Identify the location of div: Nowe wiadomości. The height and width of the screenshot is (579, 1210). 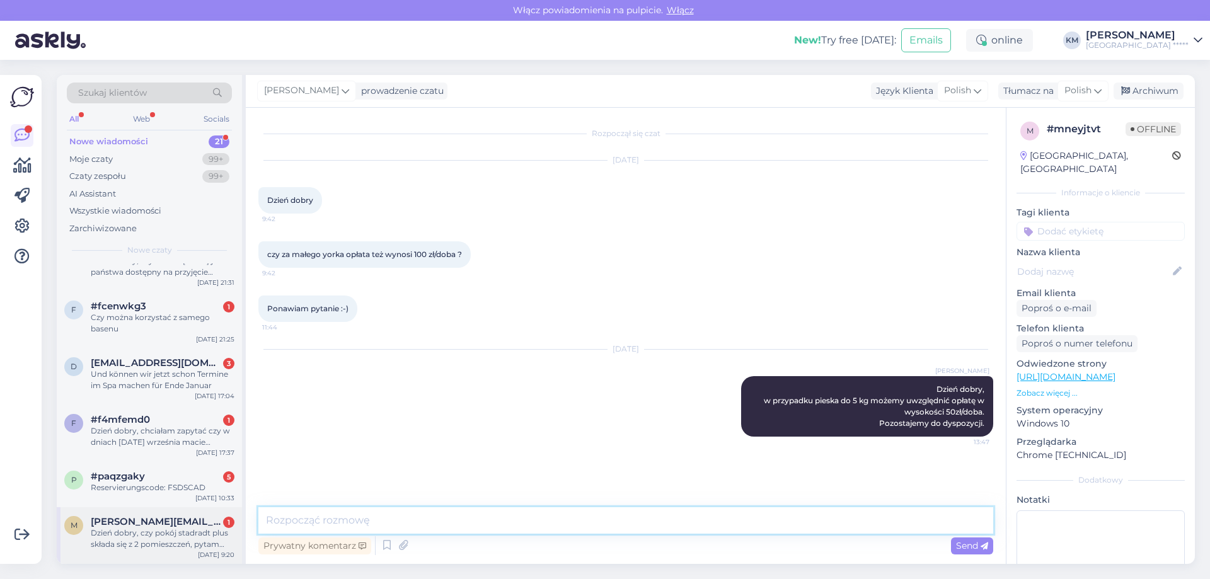
(108, 142).